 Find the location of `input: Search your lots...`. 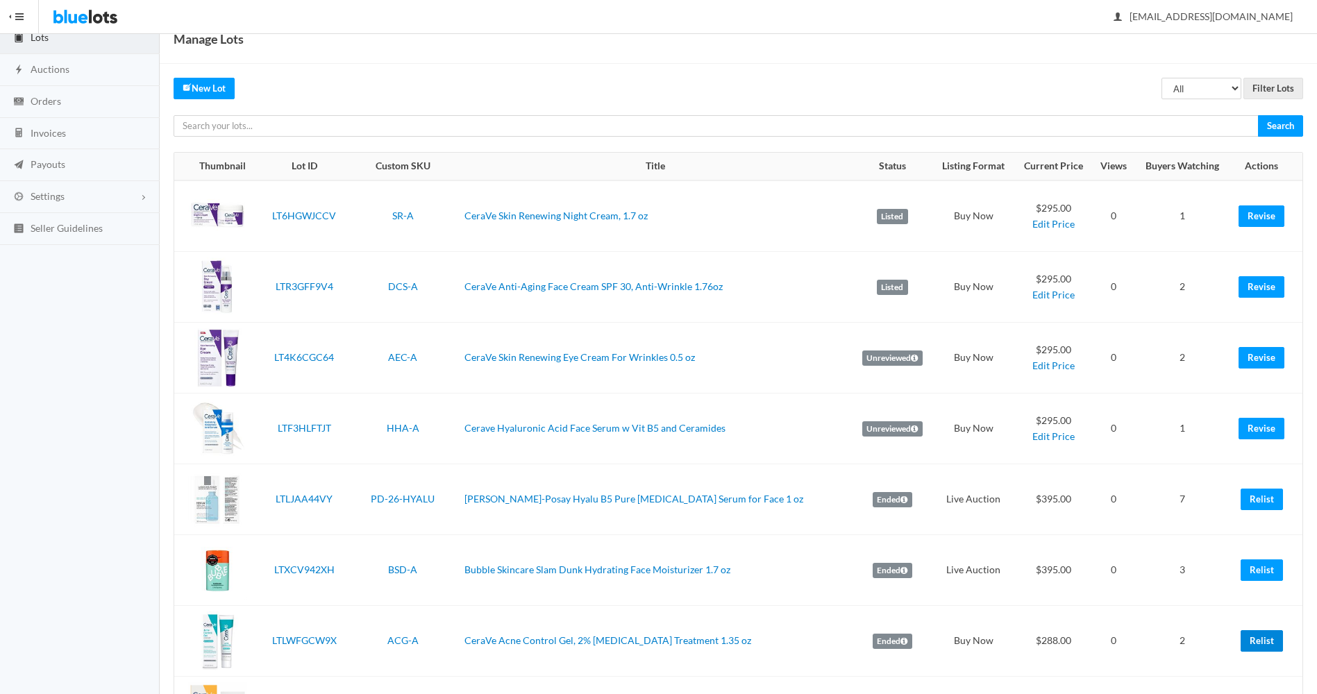

input: Search your lots... is located at coordinates (716, 126).